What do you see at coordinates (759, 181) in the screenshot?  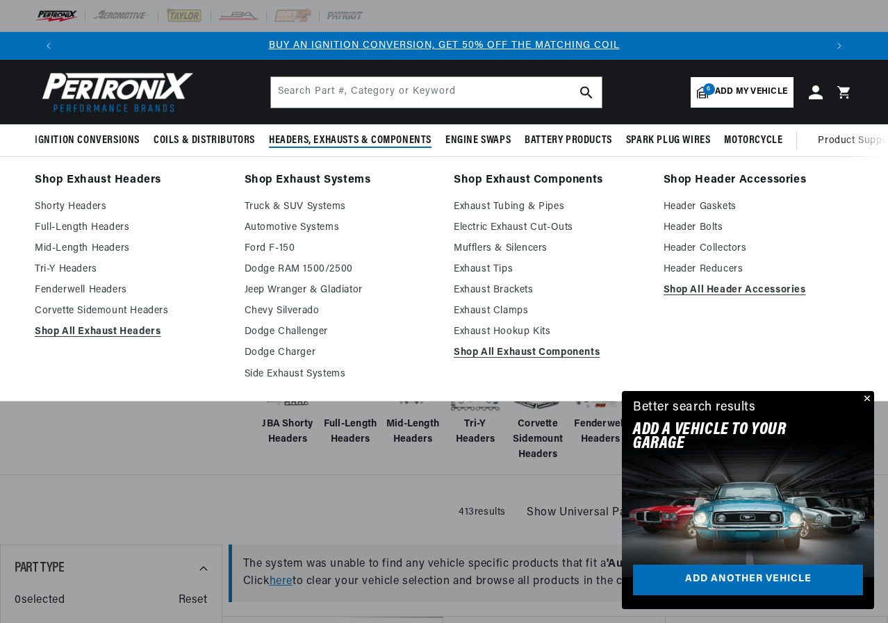 I see `a: Shop Header Accessories` at bounding box center [759, 181].